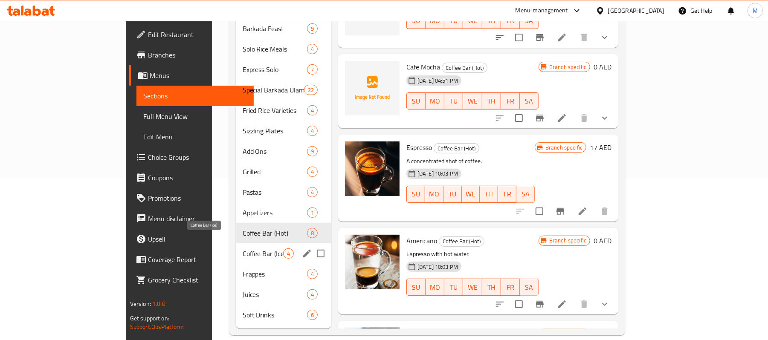  Describe the element at coordinates (191, 280) in the screenshot. I see `a: Grocery Checklist` at that location.